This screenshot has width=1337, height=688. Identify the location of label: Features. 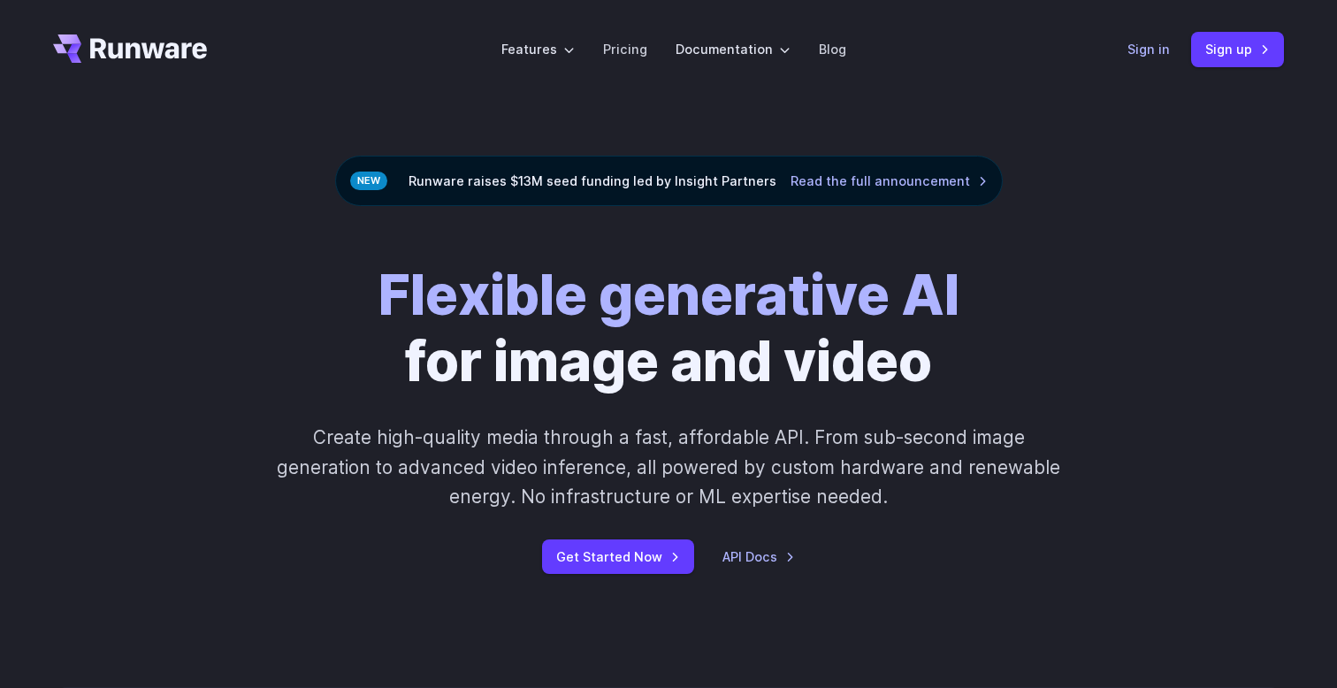
(537, 49).